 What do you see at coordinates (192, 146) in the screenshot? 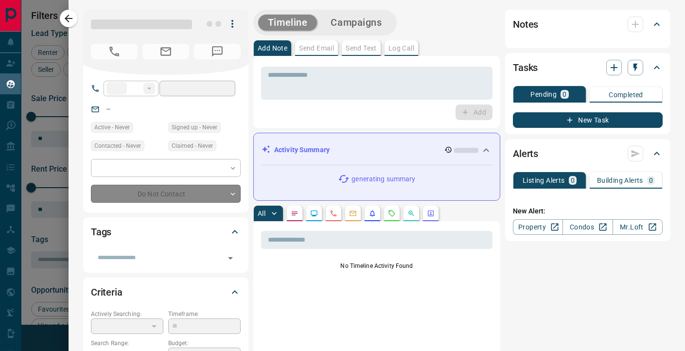
I see `span: Claimed - Never` at bounding box center [192, 146].